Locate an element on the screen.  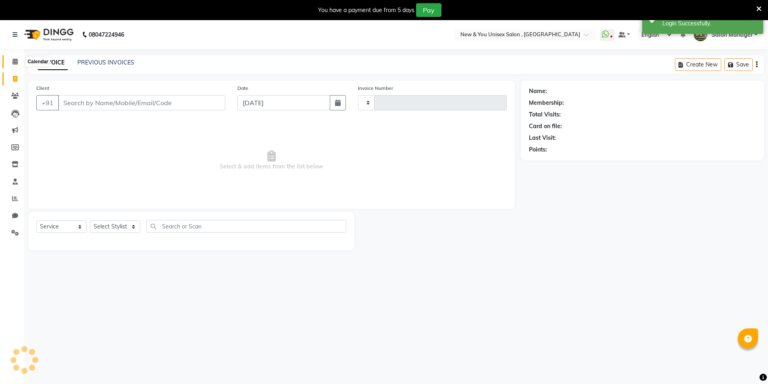
span: Select & add items from the list below is located at coordinates (271, 160).